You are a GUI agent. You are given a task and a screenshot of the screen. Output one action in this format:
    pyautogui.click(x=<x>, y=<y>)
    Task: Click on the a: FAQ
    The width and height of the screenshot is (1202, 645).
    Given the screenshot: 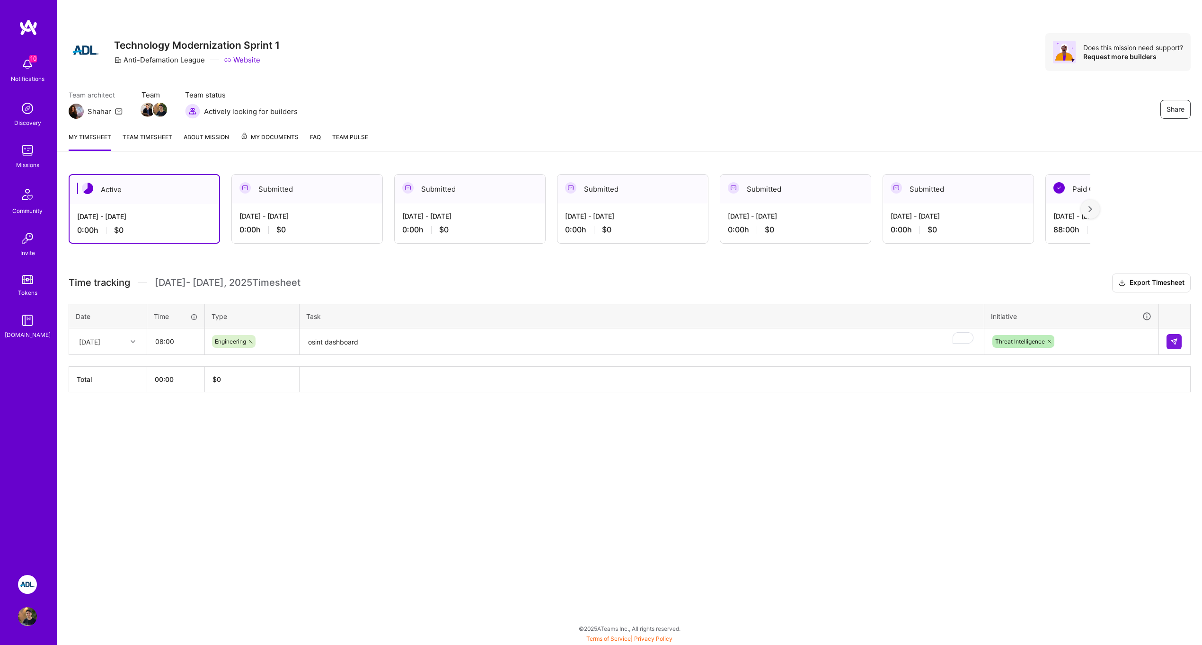 What is the action you would take?
    pyautogui.click(x=315, y=142)
    